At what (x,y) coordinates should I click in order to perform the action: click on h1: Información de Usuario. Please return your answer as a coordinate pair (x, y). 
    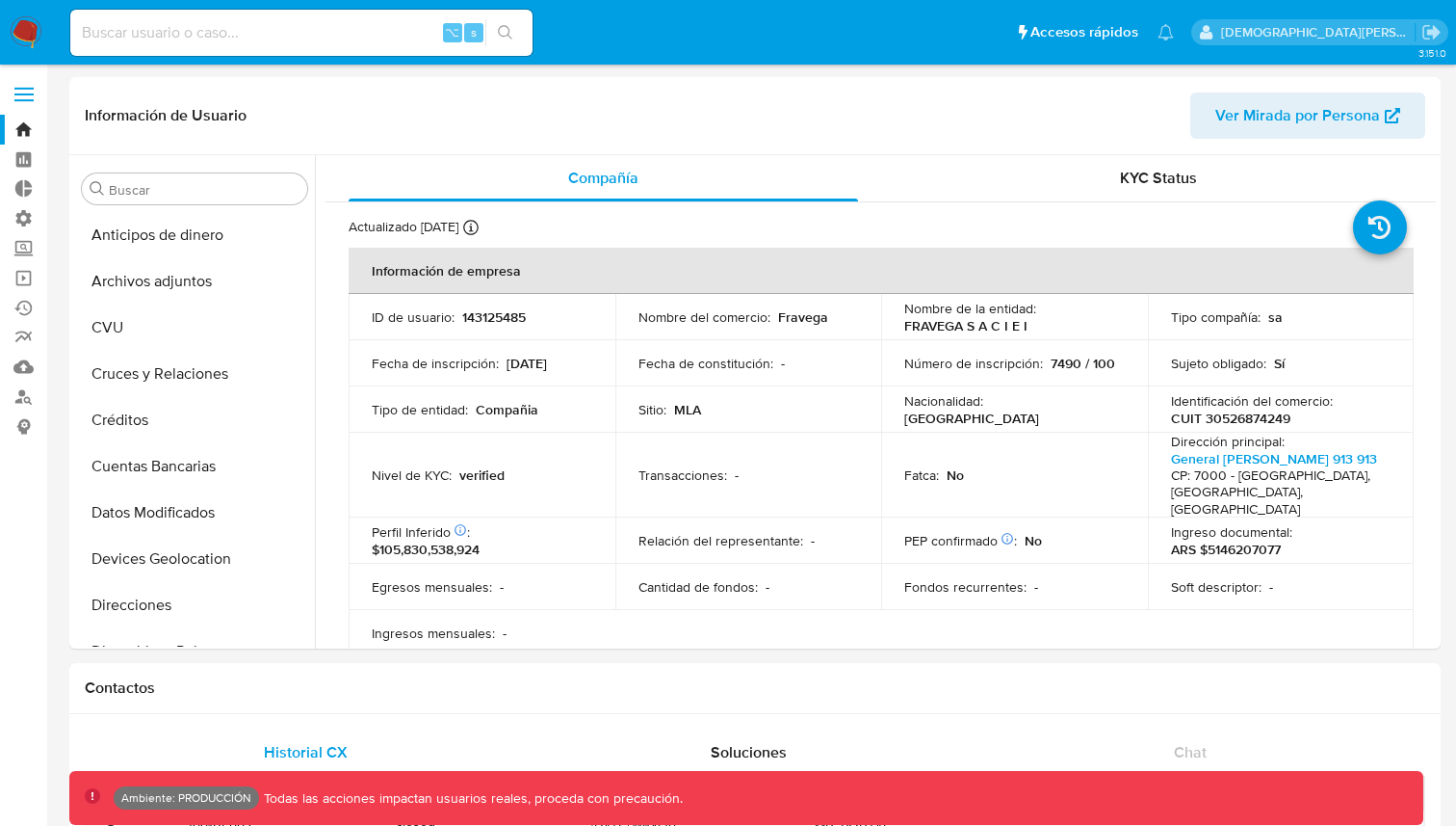
    Looking at the image, I should click on (166, 116).